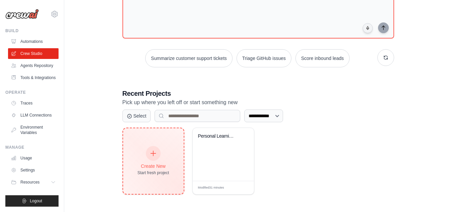  What do you see at coordinates (32, 201) in the screenshot?
I see `button: Logout` at bounding box center [32, 201].